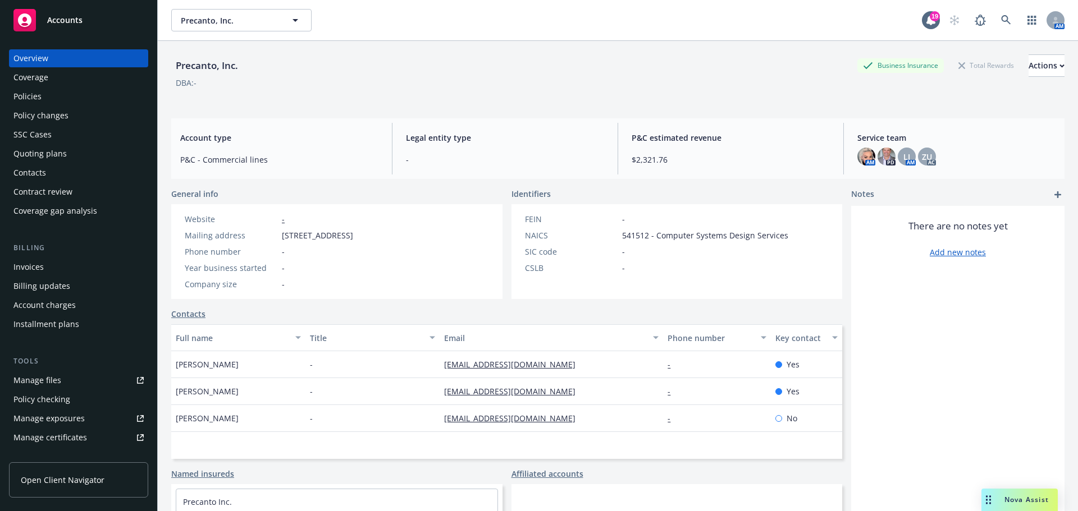 This screenshot has height=511, width=1078. What do you see at coordinates (186, 83) in the screenshot?
I see `div: DBA: -` at bounding box center [186, 83].